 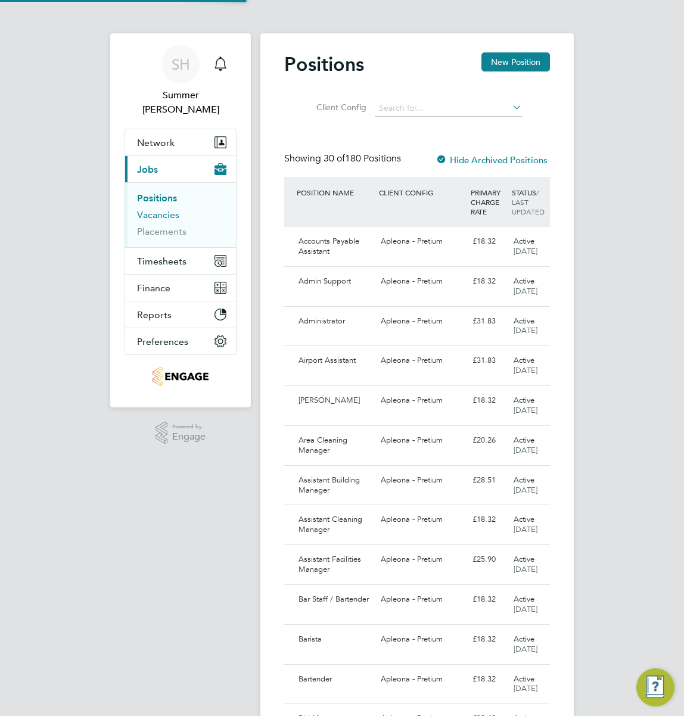 I want to click on div: Assistant Cleaning Manager, so click(x=335, y=525).